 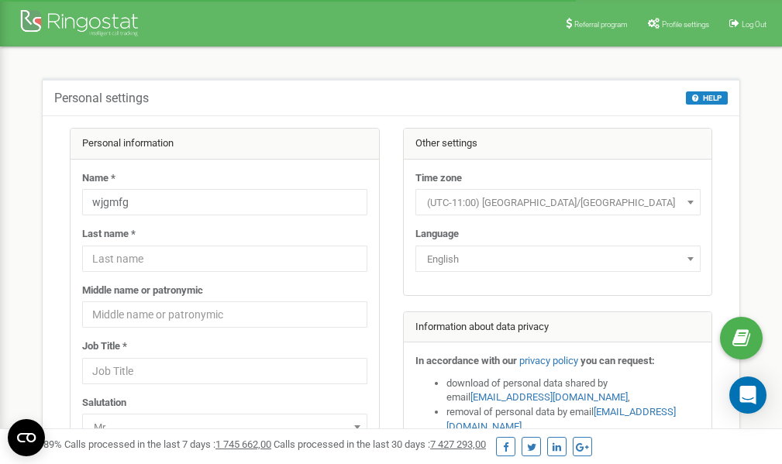 I want to click on label: Language, so click(x=437, y=234).